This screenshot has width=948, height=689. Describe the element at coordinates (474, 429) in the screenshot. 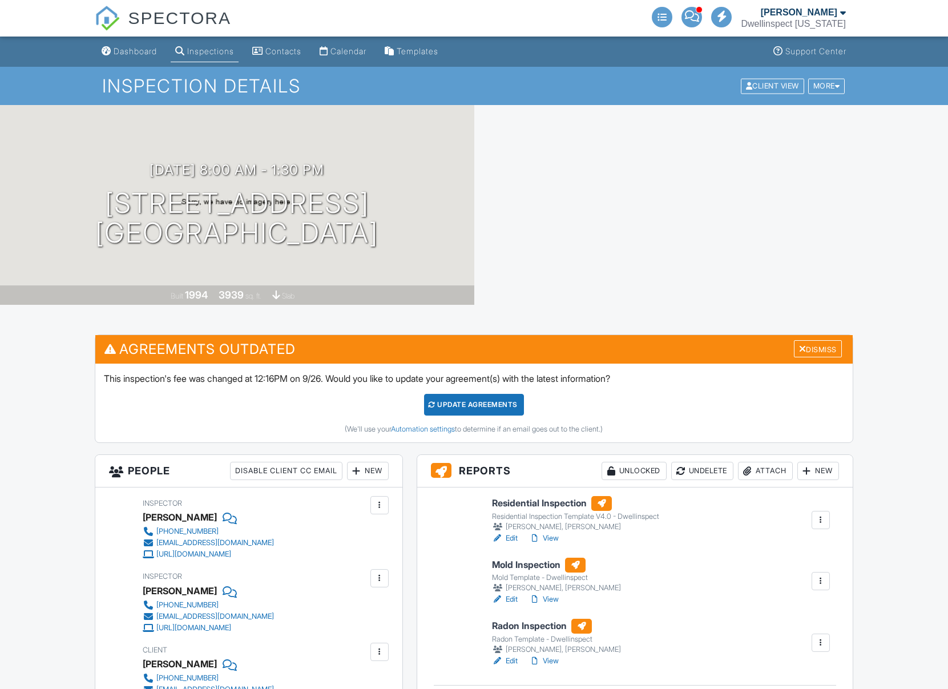

I see `div: (We'll use your to determine if an email goes out to the client.)` at that location.